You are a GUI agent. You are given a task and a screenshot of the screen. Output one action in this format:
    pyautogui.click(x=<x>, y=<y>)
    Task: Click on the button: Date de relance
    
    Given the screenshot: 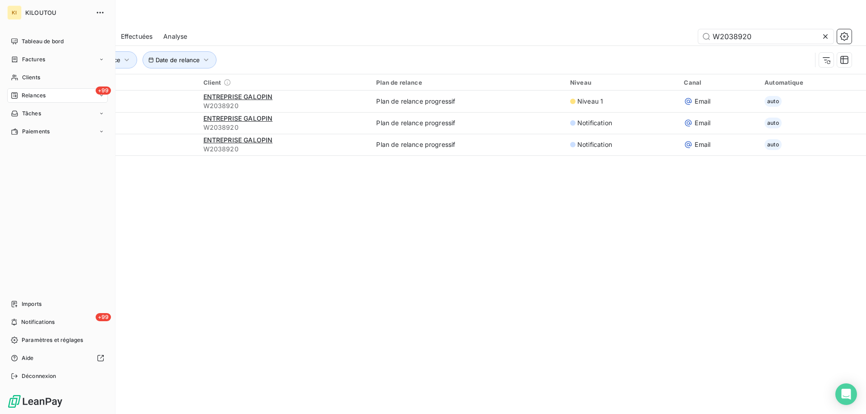 What is the action you would take?
    pyautogui.click(x=179, y=60)
    